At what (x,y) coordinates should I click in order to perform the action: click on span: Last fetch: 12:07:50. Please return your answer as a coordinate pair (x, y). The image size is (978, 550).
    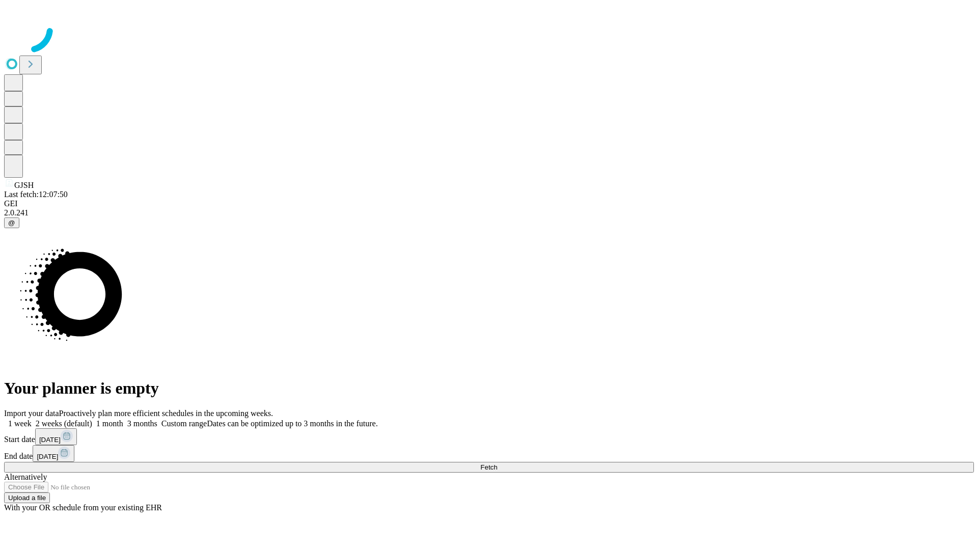
    Looking at the image, I should click on (36, 194).